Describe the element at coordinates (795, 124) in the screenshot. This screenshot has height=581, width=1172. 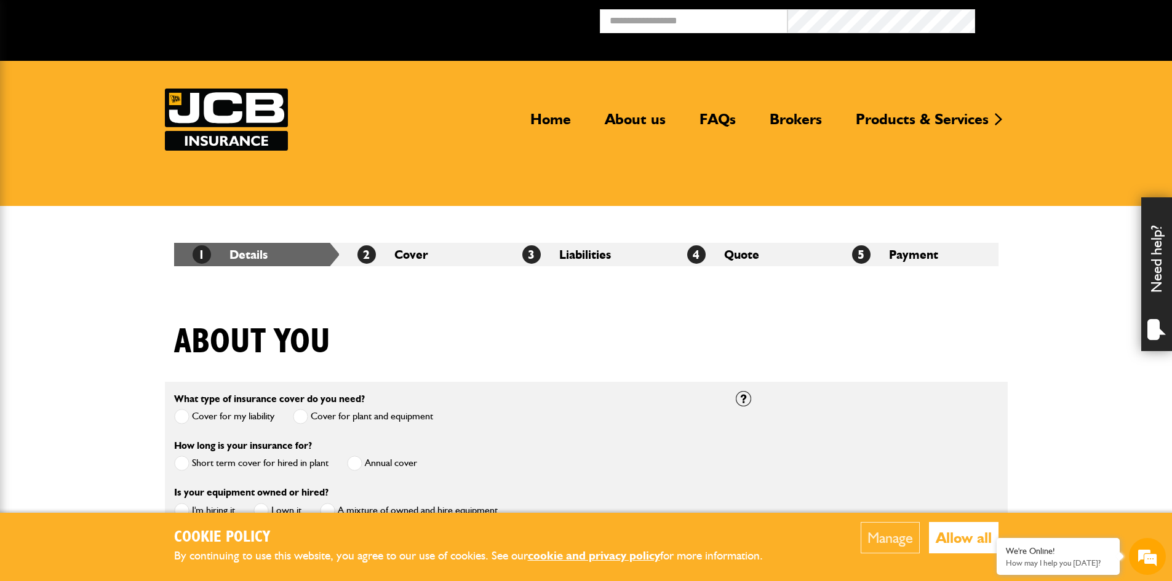
I see `a: Brokers` at that location.